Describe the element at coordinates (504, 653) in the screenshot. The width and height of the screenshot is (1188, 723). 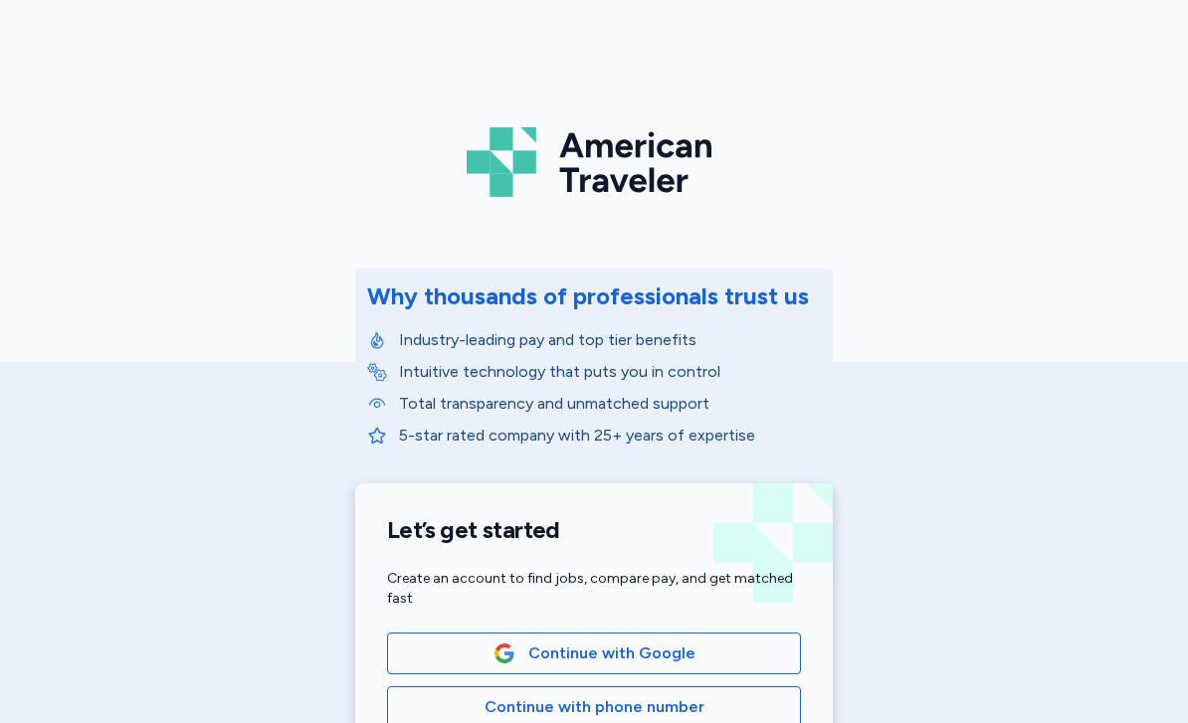
I see `img: Google Logo` at that location.